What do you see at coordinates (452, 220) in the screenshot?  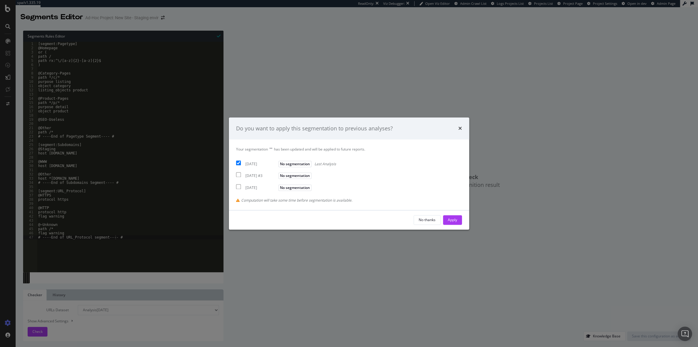 I see `div: Apply` at bounding box center [452, 220].